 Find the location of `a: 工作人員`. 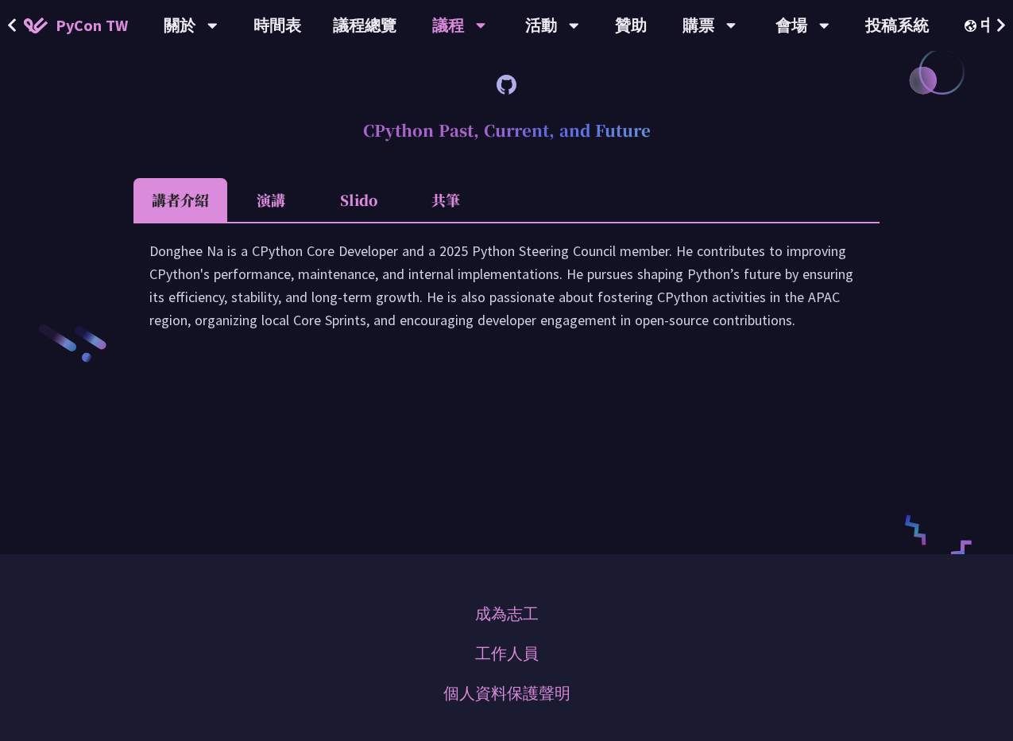

a: 工作人員 is located at coordinates (507, 653).